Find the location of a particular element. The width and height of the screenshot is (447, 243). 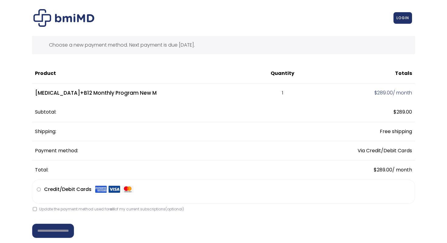

img: Mastercard is located at coordinates (128, 189).